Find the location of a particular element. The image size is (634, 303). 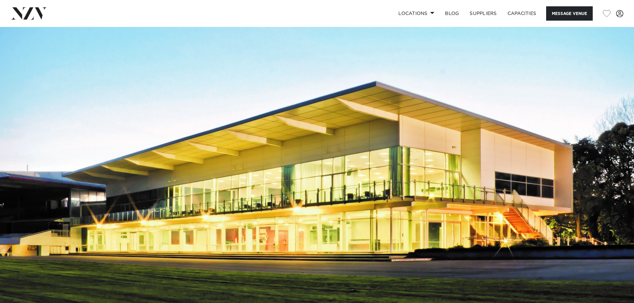

button: Message Venue is located at coordinates (569, 13).